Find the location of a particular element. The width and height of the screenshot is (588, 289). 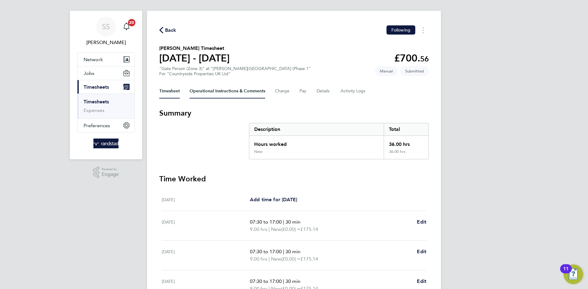

button: Back is located at coordinates (168, 30).